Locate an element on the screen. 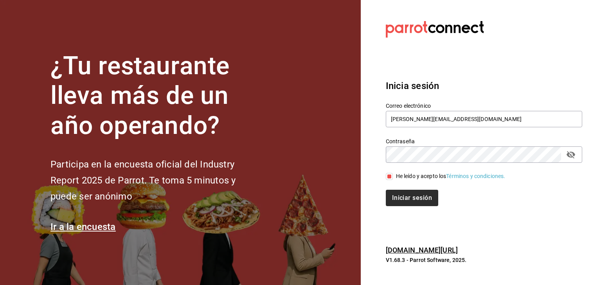  h3: Inicia sesión is located at coordinates (484, 86).